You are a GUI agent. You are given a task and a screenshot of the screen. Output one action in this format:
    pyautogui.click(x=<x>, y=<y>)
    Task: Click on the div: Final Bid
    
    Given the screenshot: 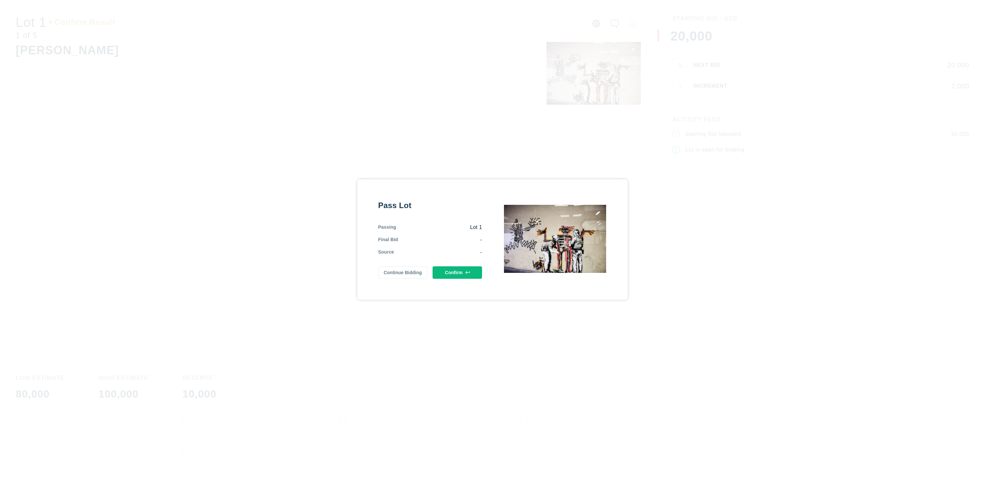 What is the action you would take?
    pyautogui.click(x=388, y=240)
    